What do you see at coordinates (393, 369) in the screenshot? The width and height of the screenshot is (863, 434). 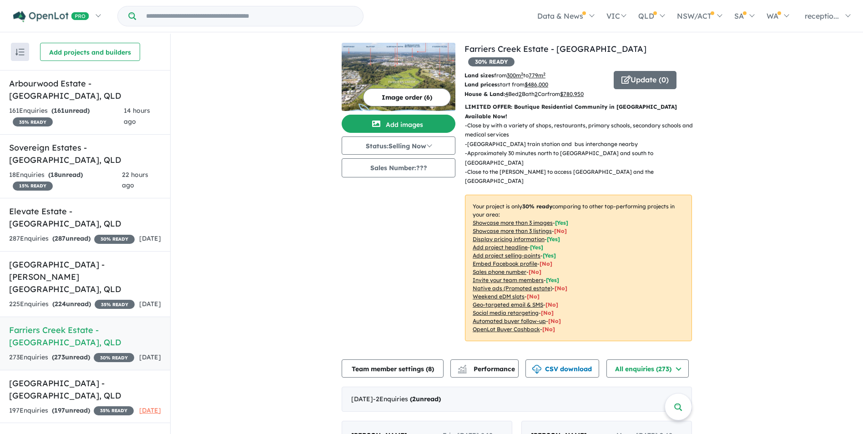 I see `button: Team member settings (8)` at bounding box center [393, 369].